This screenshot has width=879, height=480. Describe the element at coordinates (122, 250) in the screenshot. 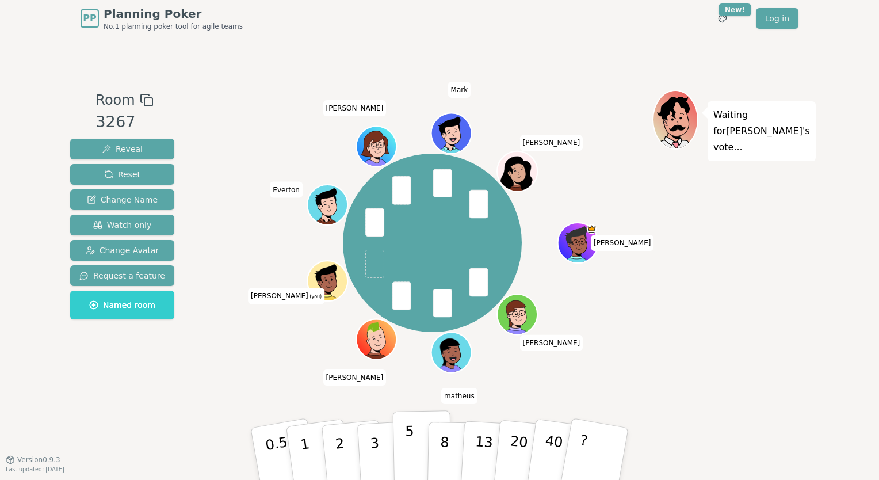

I see `span: Change Avatar` at that location.